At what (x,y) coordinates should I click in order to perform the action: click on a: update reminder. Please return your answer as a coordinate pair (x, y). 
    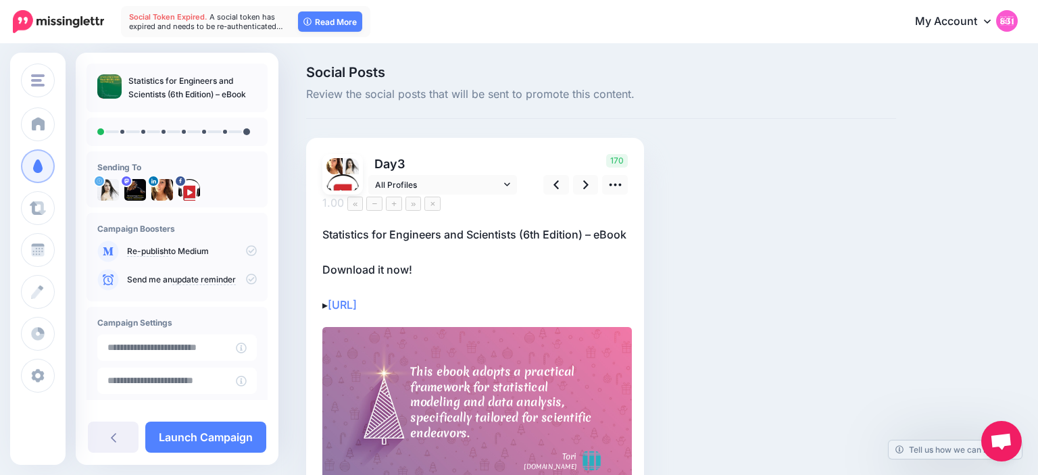
    Looking at the image, I should click on (204, 280).